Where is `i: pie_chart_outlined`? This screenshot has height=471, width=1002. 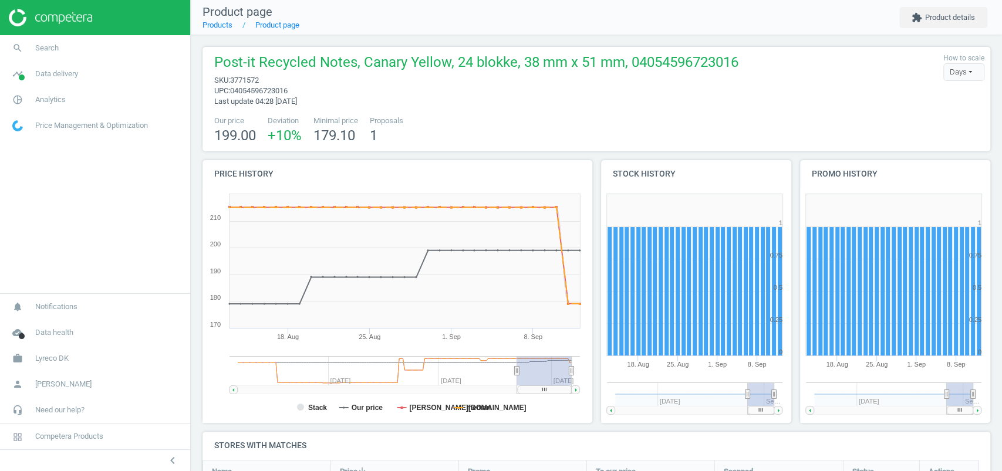
i: pie_chart_outlined is located at coordinates (18, 100).